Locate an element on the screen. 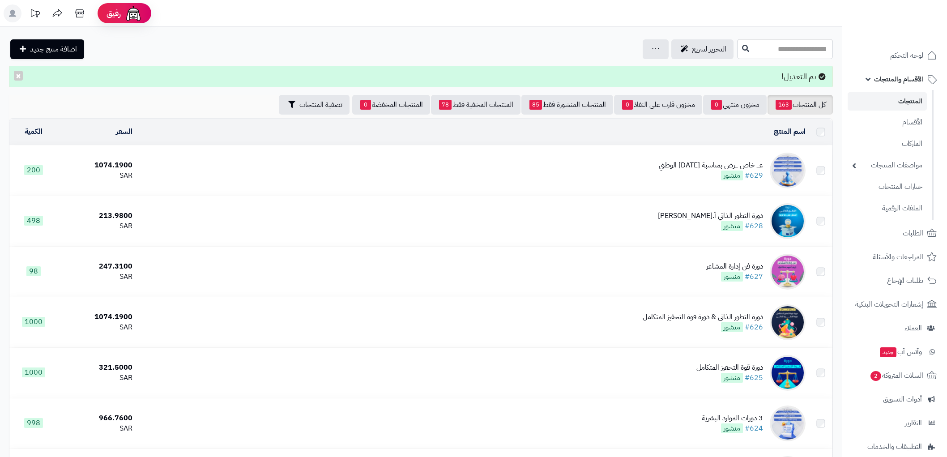 The image size is (947, 457). span: 200 is located at coordinates (34, 170).